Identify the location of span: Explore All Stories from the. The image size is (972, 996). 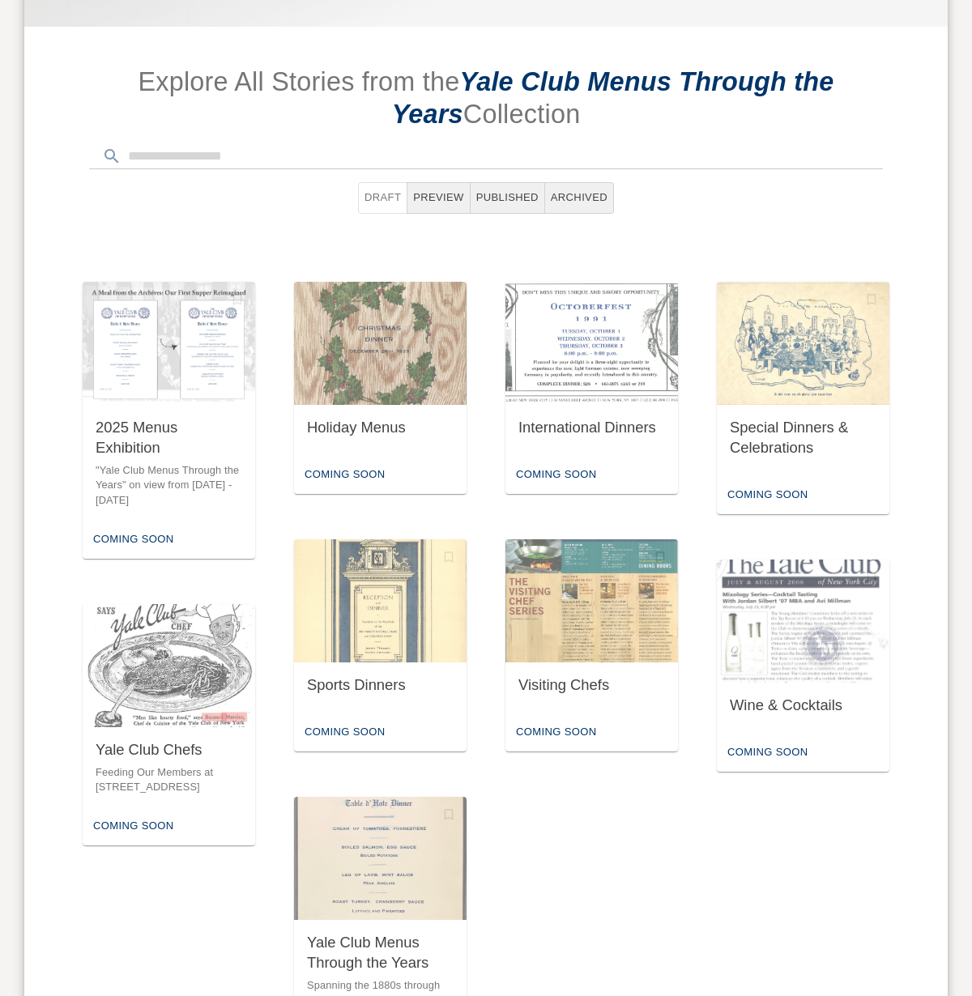
(298, 82).